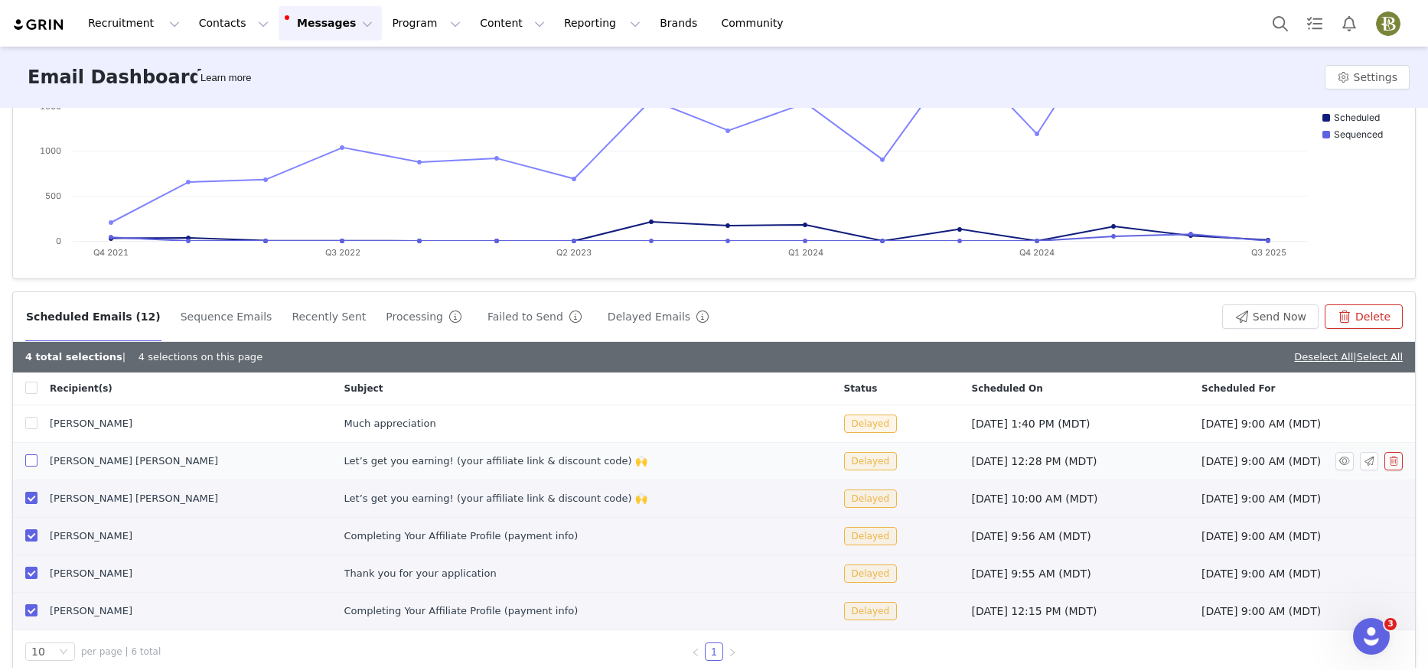  What do you see at coordinates (63, 653) in the screenshot?
I see `i: icon: down` at bounding box center [63, 653].